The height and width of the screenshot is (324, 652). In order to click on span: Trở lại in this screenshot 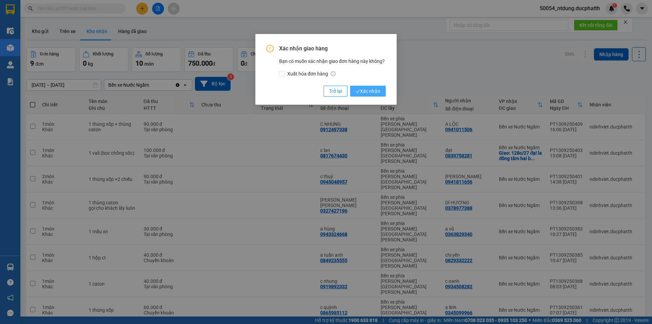, I will do `click(336, 91)`.